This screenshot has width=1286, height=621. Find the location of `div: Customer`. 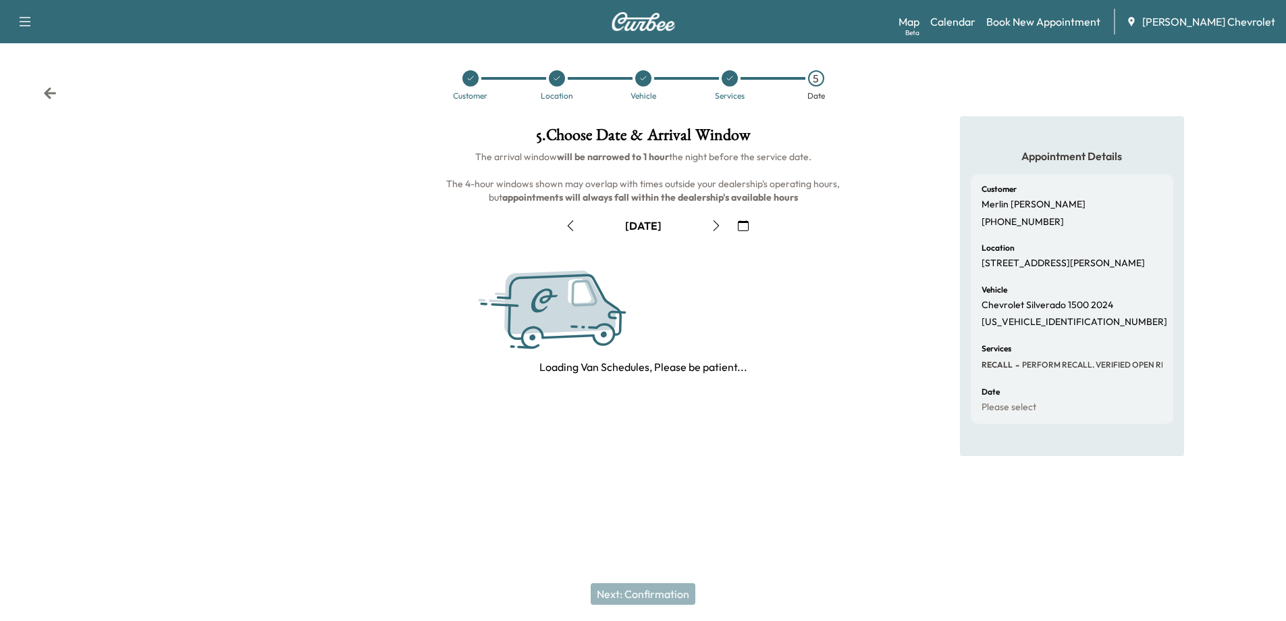

div: Customer is located at coordinates (470, 96).